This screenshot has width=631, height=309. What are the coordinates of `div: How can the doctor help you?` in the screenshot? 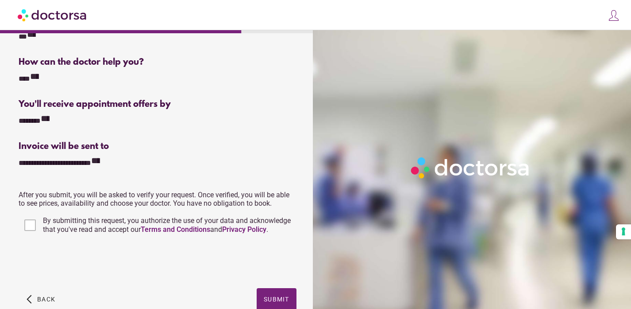 It's located at (157, 62).